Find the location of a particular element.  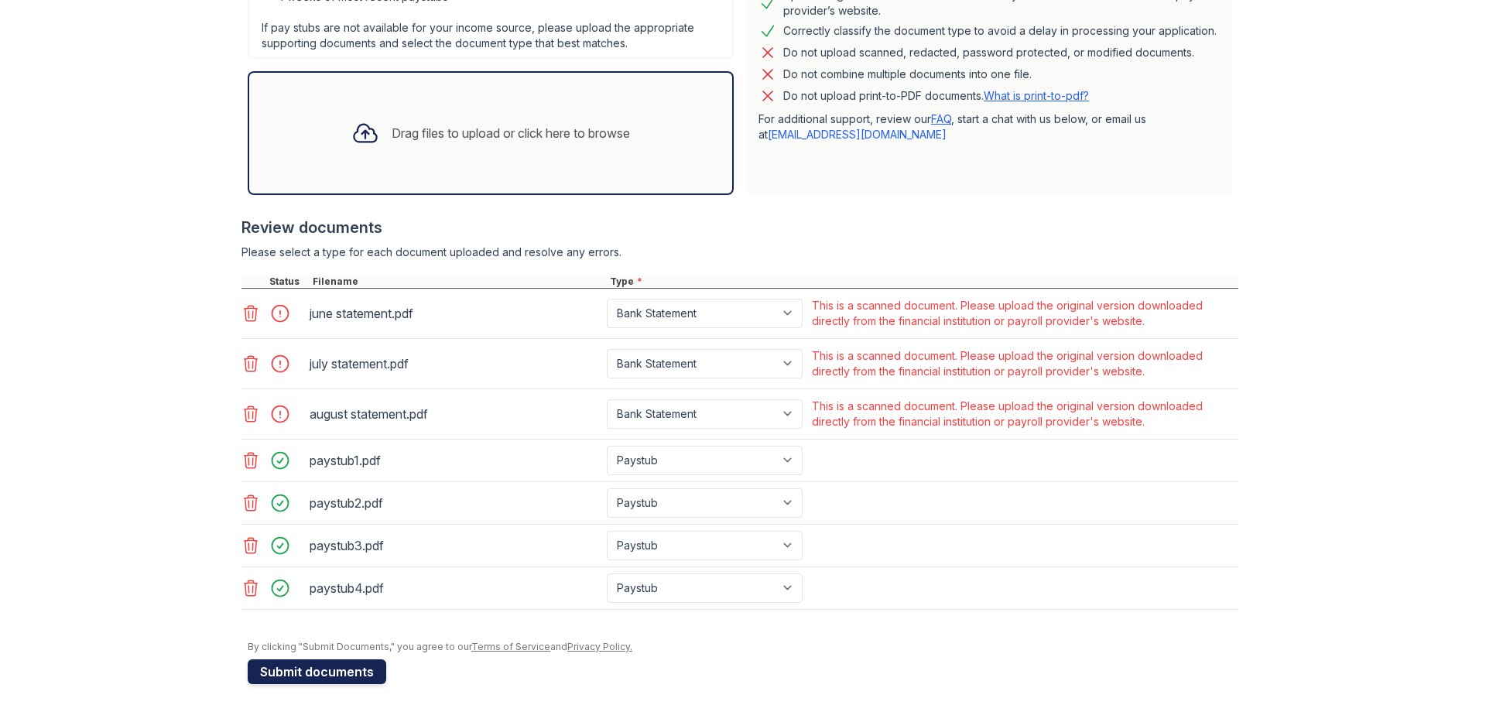

div: Correctly classify the document type to avoid a delay in processing your application. is located at coordinates (1000, 31).